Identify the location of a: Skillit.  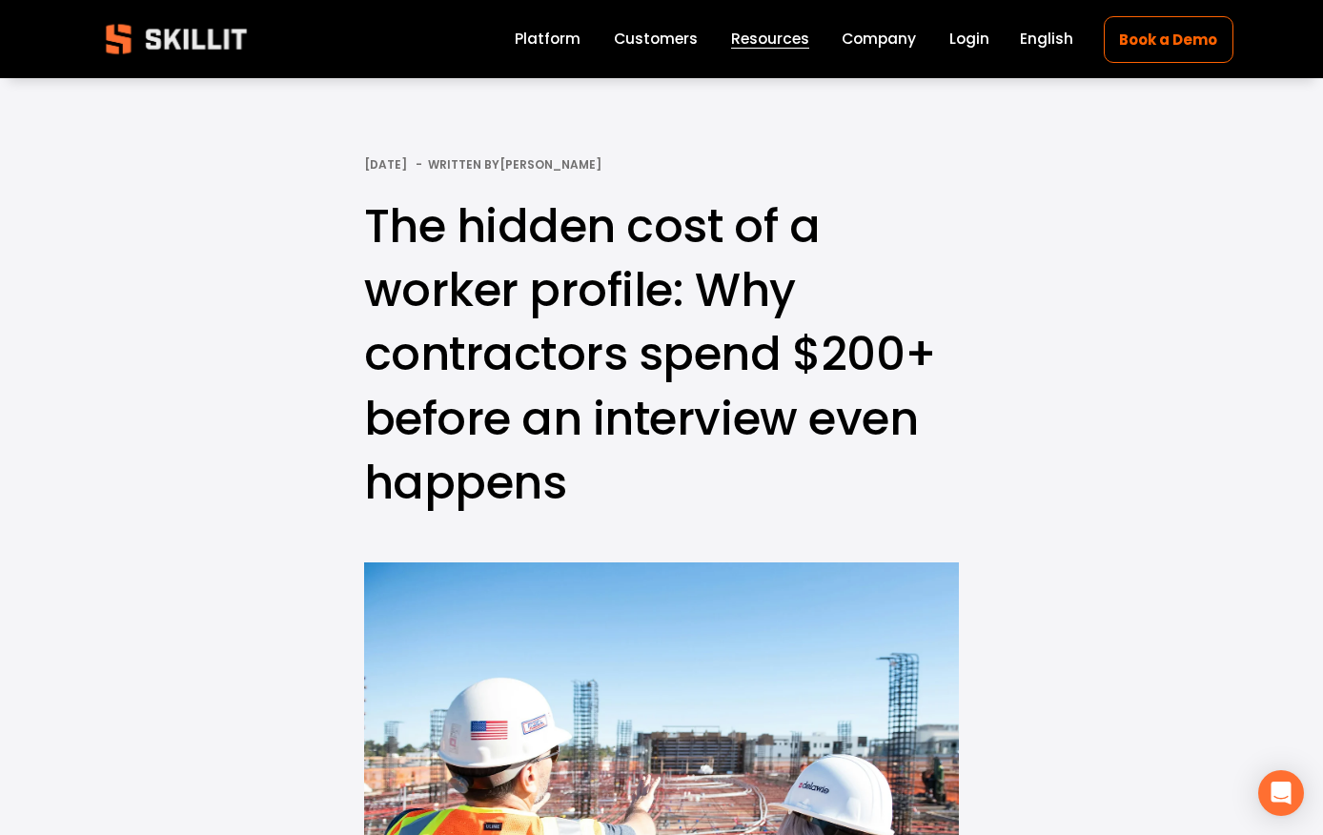
(176, 39).